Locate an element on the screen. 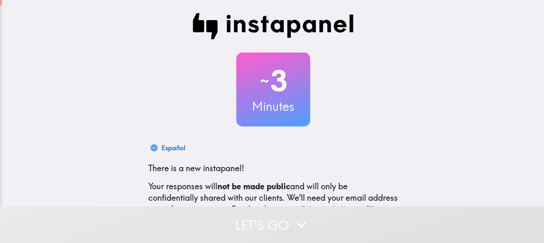 The height and width of the screenshot is (243, 544). a: Terms is located at coordinates (380, 209).